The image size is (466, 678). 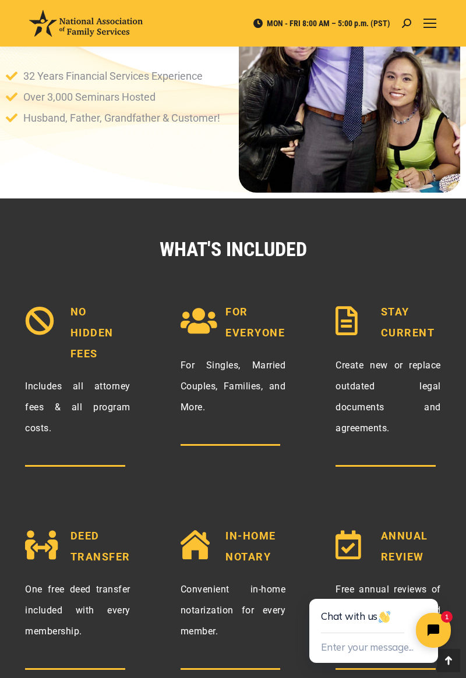 What do you see at coordinates (84, 86) in the screenshot?
I see `button: Enter your message...` at bounding box center [84, 86].